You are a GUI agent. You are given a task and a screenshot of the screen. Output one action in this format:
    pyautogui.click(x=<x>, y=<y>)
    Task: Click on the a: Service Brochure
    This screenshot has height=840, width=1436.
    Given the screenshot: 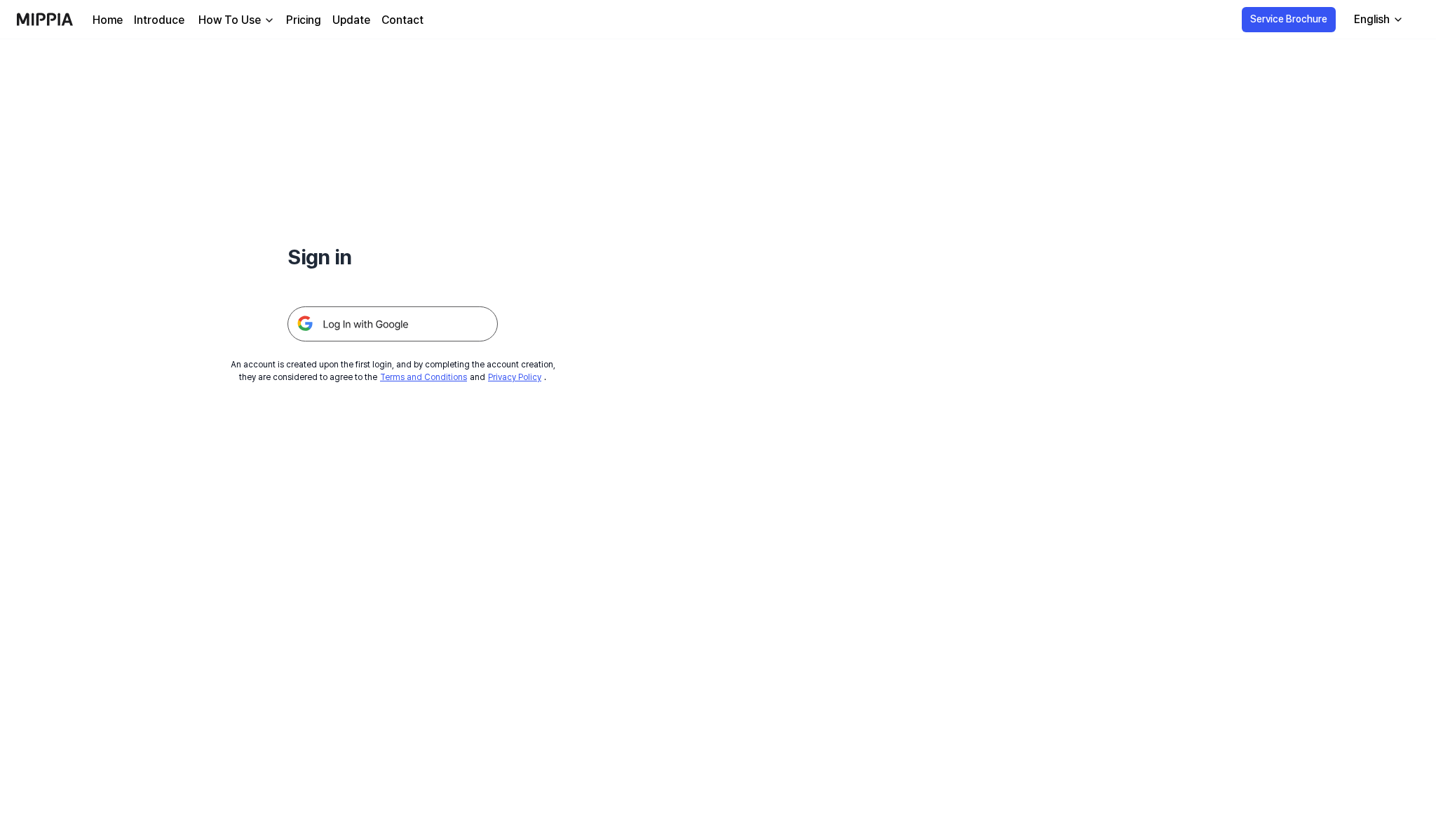 What is the action you would take?
    pyautogui.click(x=1289, y=20)
    